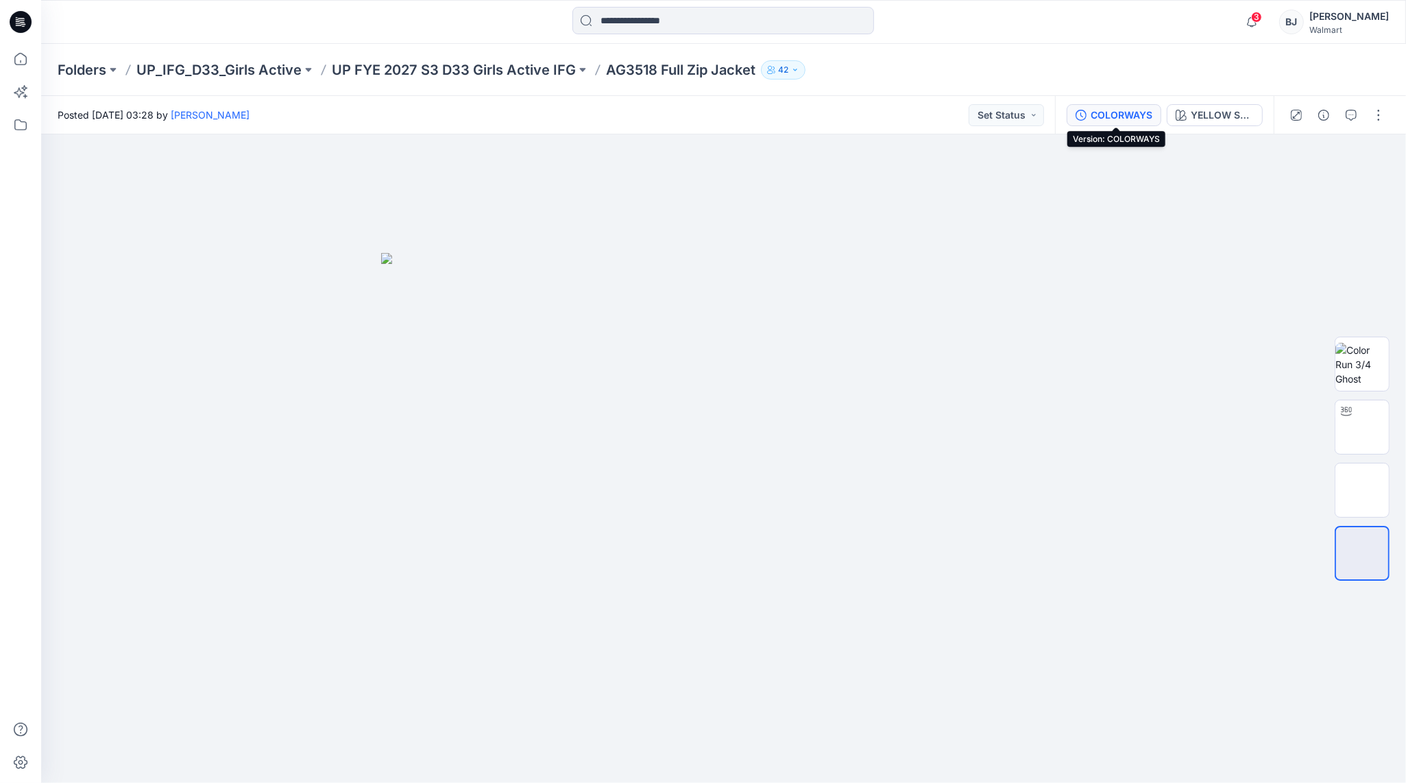  What do you see at coordinates (724, 518) in the screenshot?
I see `img: eyJhbGciOiJIUzI1NiIsImtpZCI6IjAiLCJzbHQiOiJzZXMiLCJ0eXAiOiJKV1QifQ.eyJkYXRhIjp7InR5cGUiOiJzdG9yYW...` at bounding box center [724, 518].